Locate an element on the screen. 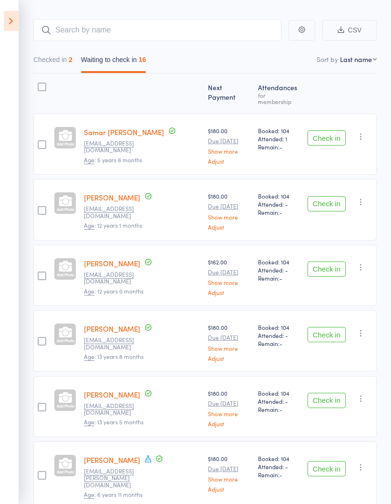  small: Cheers2rk@gmail.com is located at coordinates (115, 212).